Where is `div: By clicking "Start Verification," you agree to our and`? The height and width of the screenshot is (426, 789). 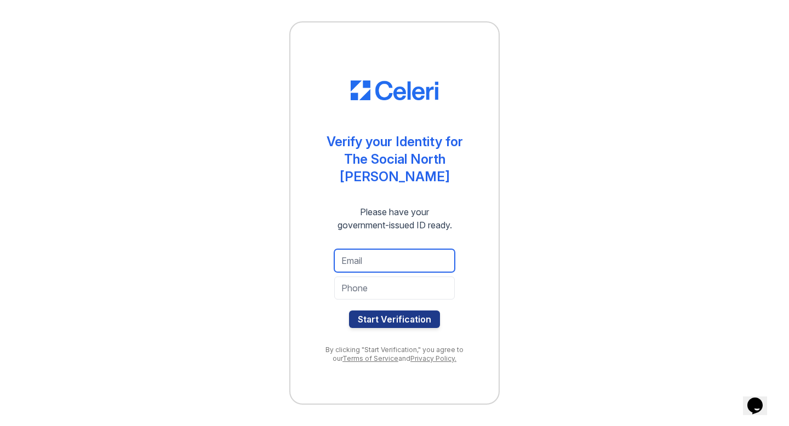
div: By clicking "Start Verification," you agree to our and is located at coordinates (395, 355).